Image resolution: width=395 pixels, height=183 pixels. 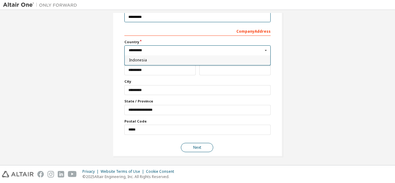 I want to click on img: youtube.svg, so click(x=72, y=174).